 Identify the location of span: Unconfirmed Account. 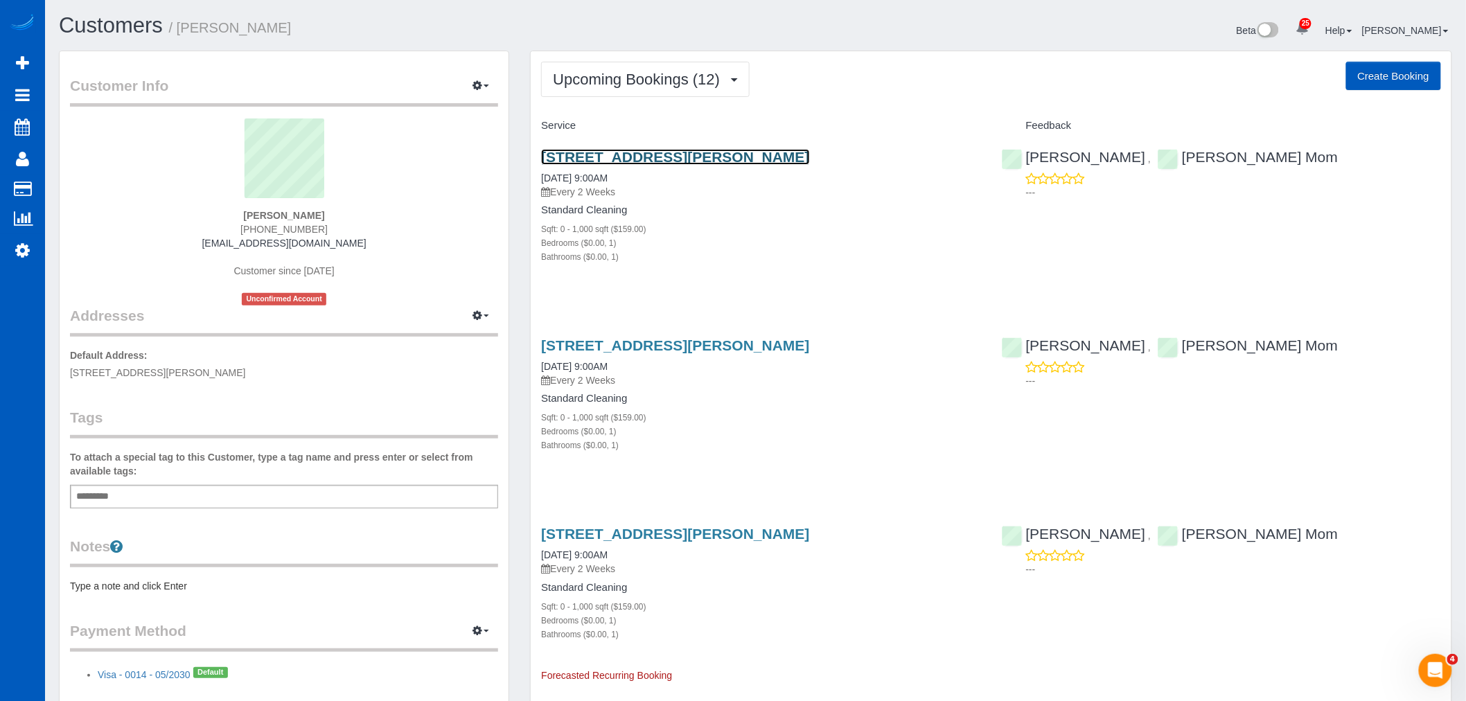
(284, 299).